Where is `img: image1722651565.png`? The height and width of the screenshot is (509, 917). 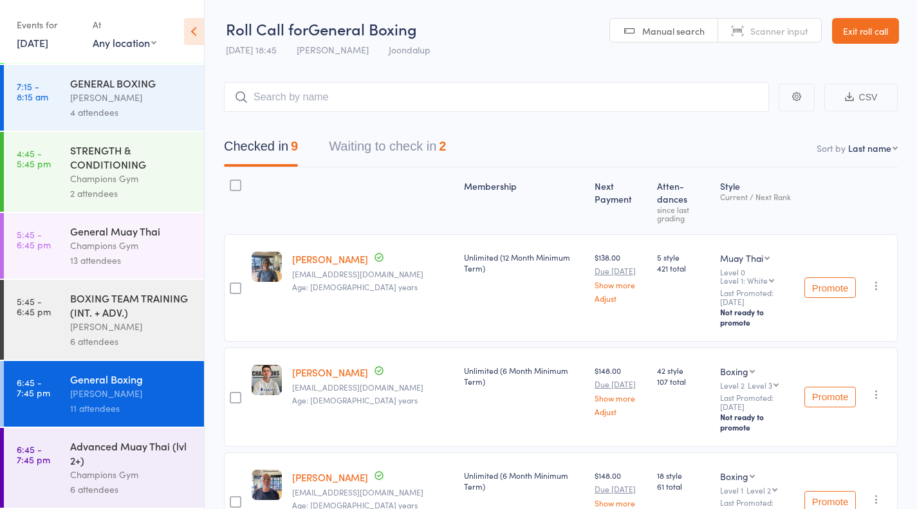
img: image1722651565.png is located at coordinates (267, 485).